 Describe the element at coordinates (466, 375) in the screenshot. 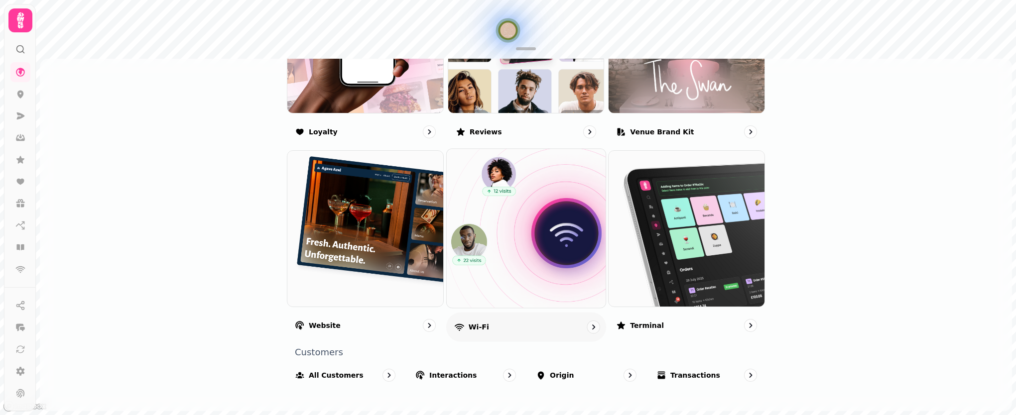

I see `a: Interactions` at that location.